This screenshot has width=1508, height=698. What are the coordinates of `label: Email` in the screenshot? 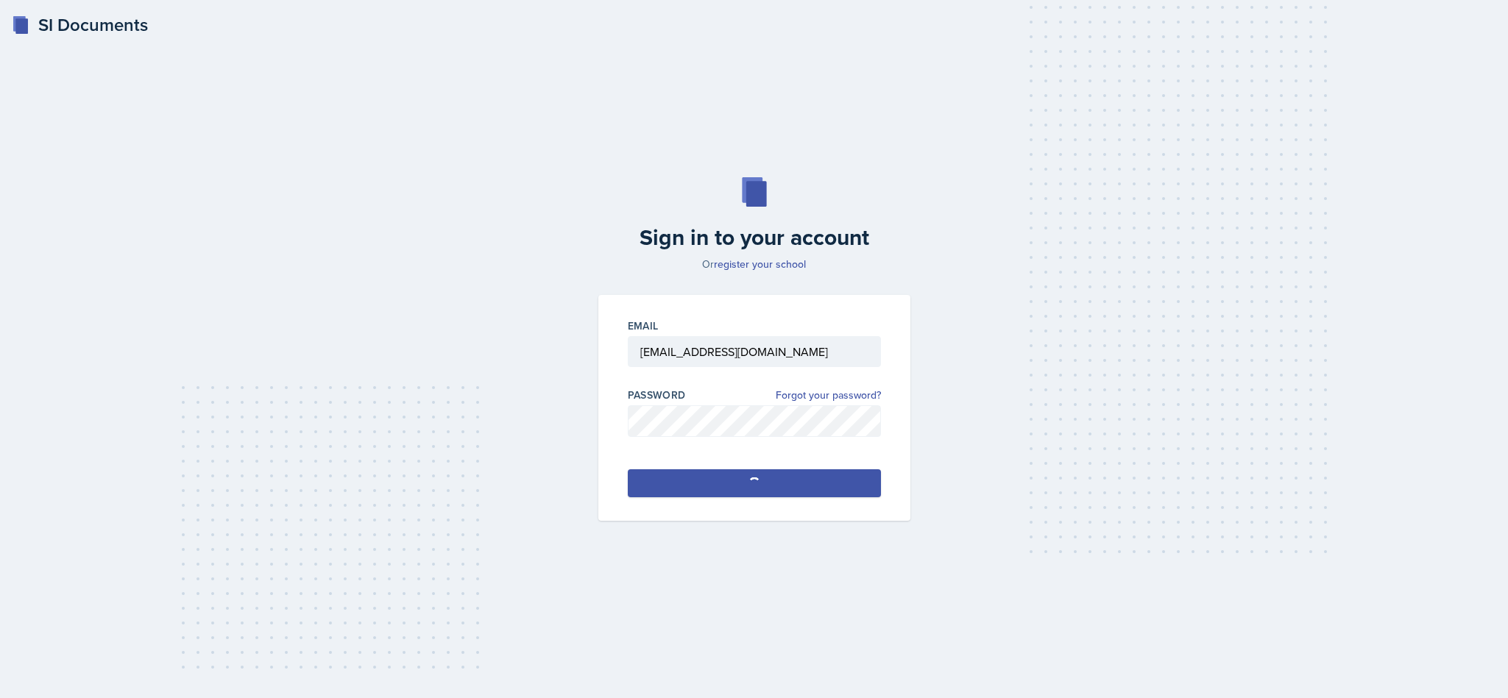 It's located at (643, 326).